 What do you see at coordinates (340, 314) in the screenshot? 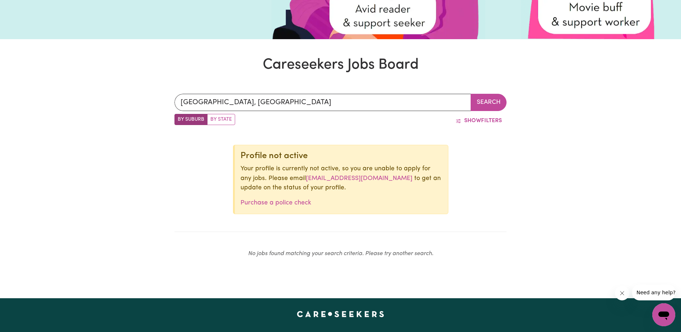
I see `a: Careseekers home page` at bounding box center [340, 314].